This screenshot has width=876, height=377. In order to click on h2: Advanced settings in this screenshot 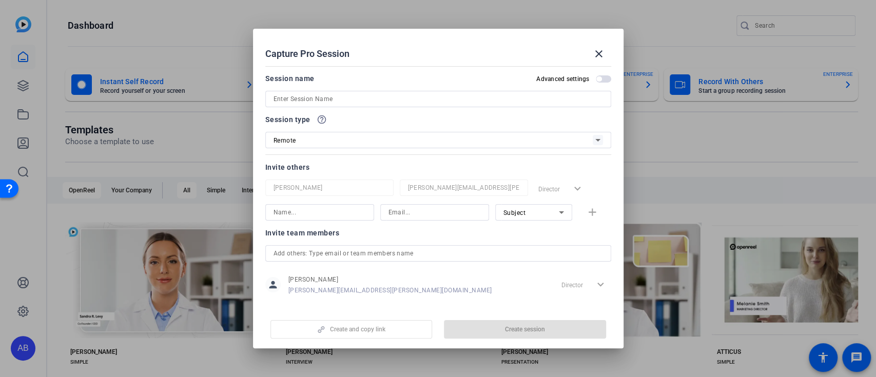, I will do `click(562, 79)`.